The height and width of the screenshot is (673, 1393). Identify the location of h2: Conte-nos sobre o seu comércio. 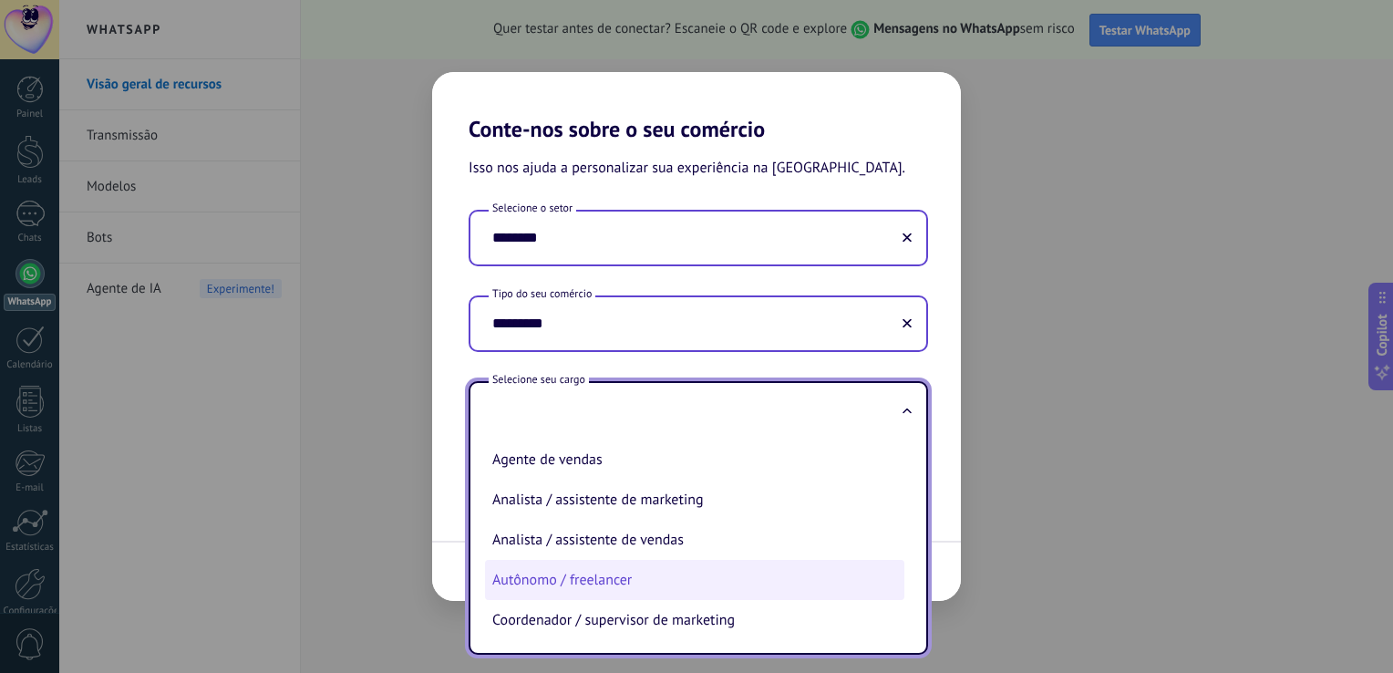
(696, 107).